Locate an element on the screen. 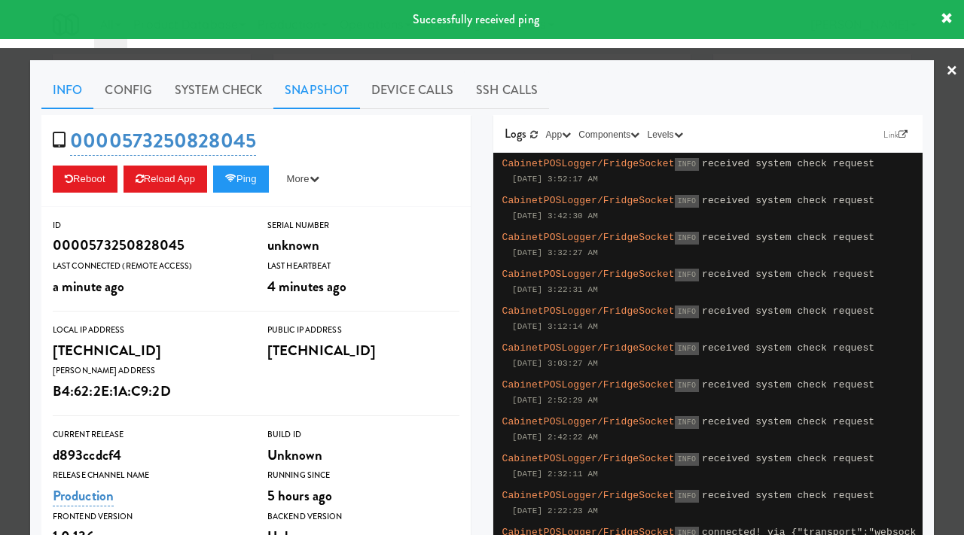  span: Logs is located at coordinates (515, 133).